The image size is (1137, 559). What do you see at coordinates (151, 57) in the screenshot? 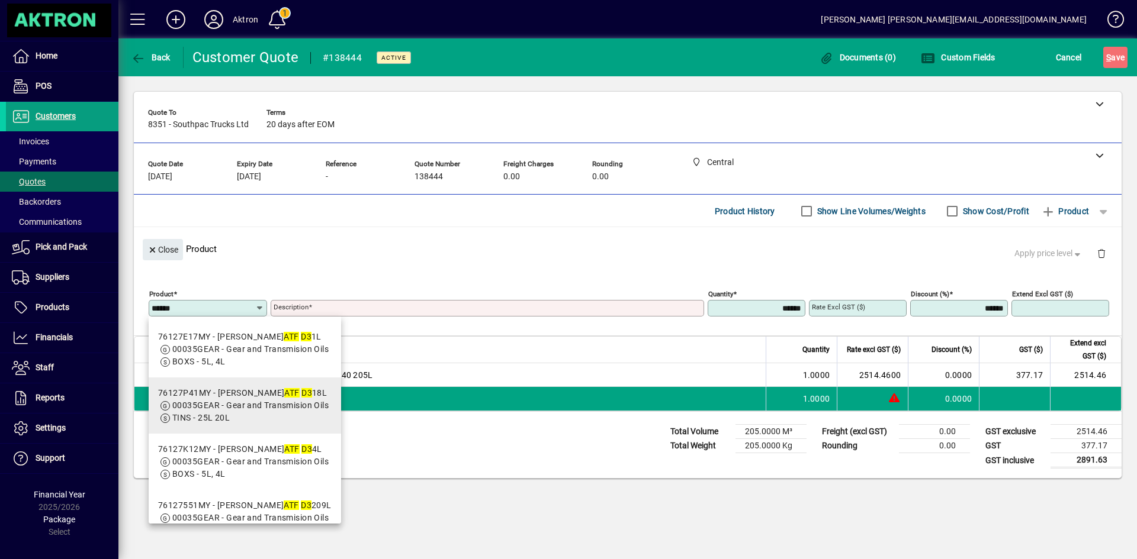
I see `app-page-header-button: Back` at bounding box center [151, 57].